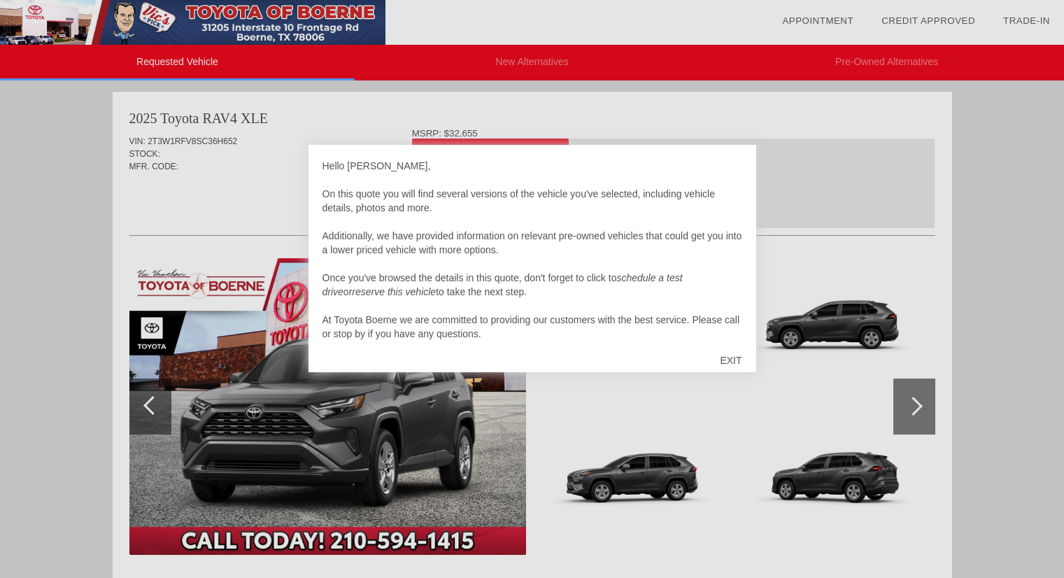 This screenshot has height=578, width=1064. Describe the element at coordinates (394, 292) in the screenshot. I see `em: reserve this vehicle` at that location.